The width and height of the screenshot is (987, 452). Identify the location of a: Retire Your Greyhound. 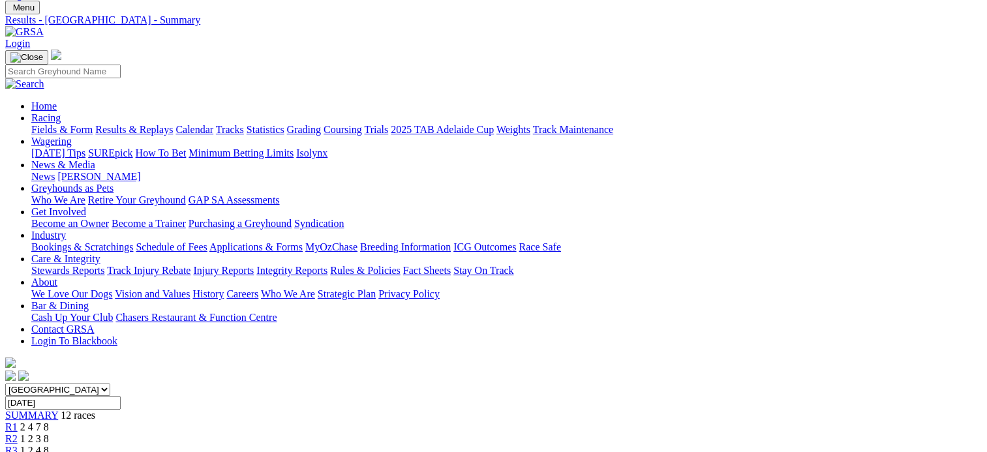
(137, 200).